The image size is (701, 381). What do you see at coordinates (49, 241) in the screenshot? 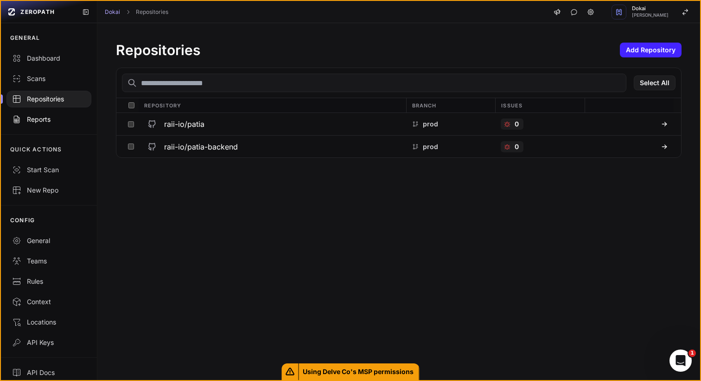
I see `div: General` at bounding box center [49, 241].